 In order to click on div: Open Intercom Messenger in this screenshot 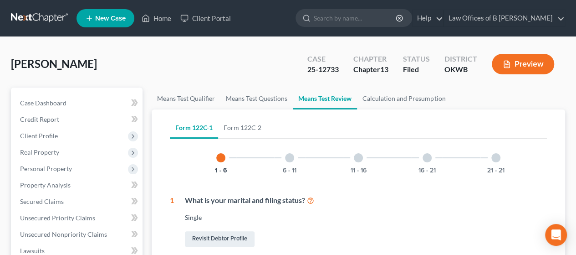, I will do `click(556, 235)`.